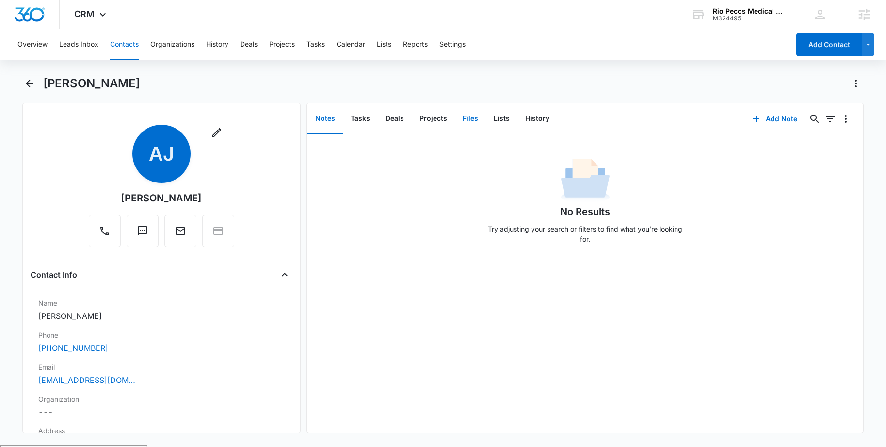  What do you see at coordinates (161, 399) in the screenshot?
I see `label: Organization` at bounding box center [161, 399].